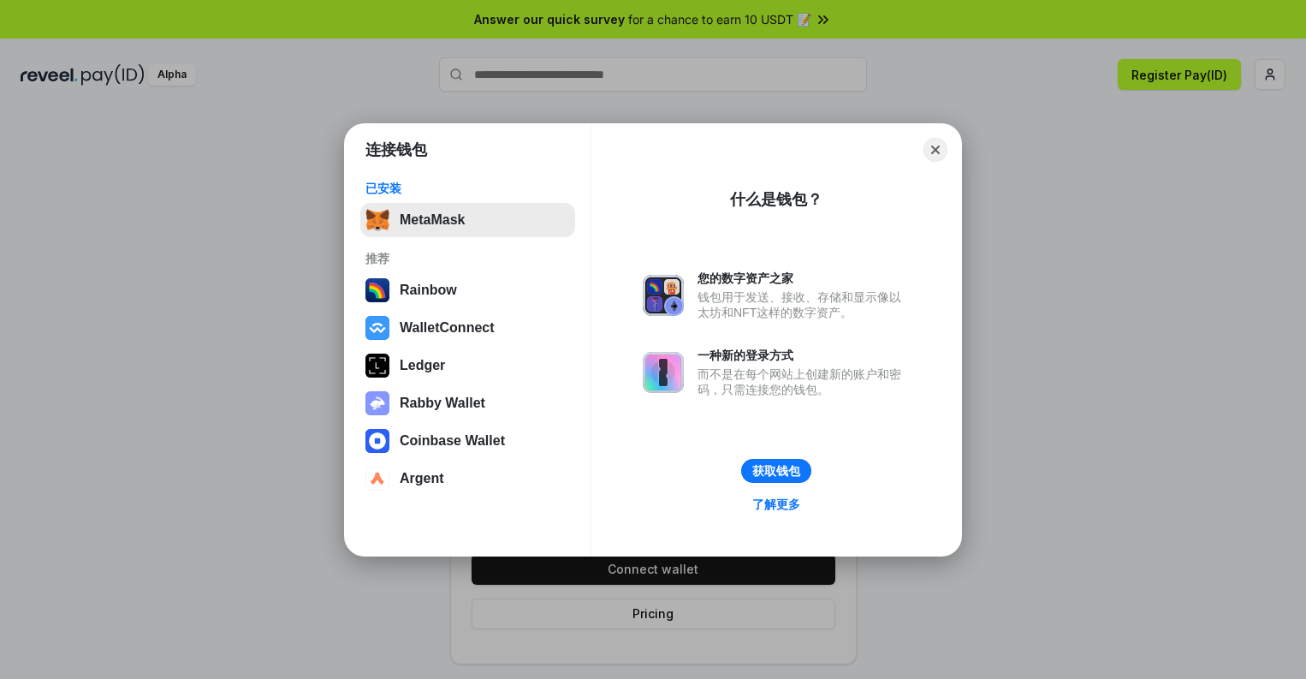 This screenshot has width=1306, height=679. What do you see at coordinates (467, 220) in the screenshot?
I see `button: MetaMask` at bounding box center [467, 220].